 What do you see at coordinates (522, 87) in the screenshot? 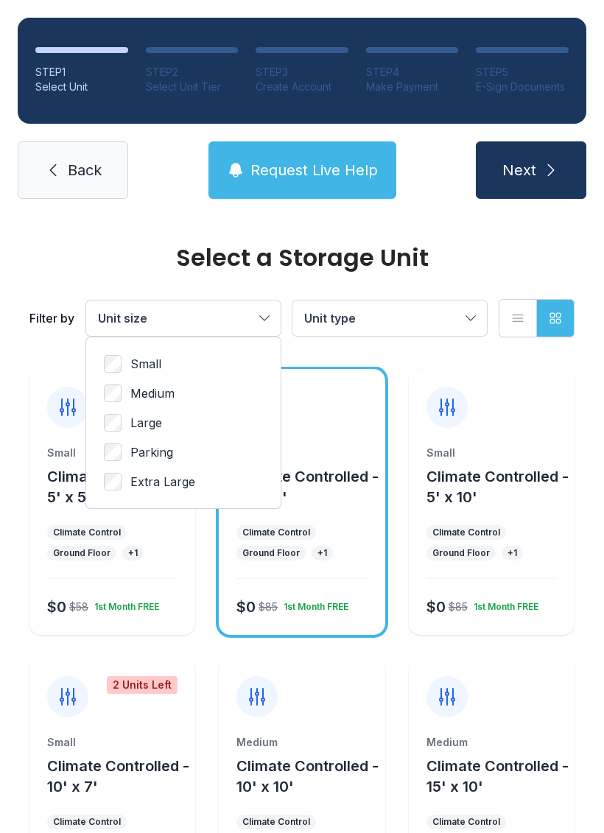
I see `div: E-Sign Documents` at bounding box center [522, 87].